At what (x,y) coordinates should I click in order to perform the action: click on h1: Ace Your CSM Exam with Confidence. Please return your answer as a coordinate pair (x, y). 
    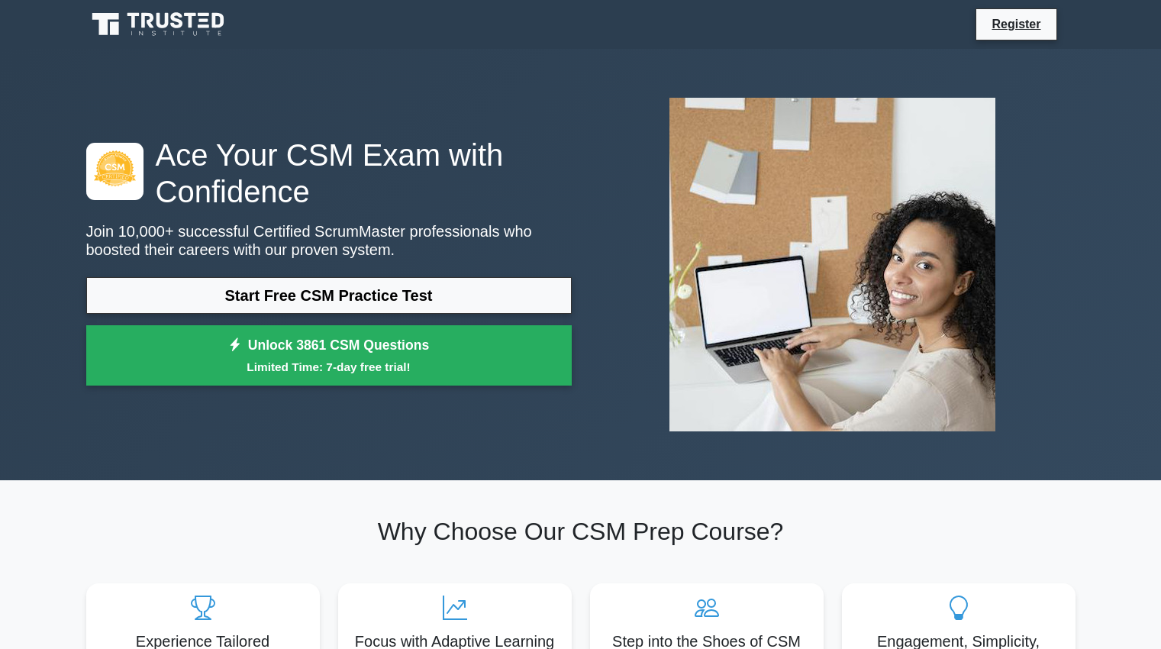
    Looking at the image, I should click on (329, 173).